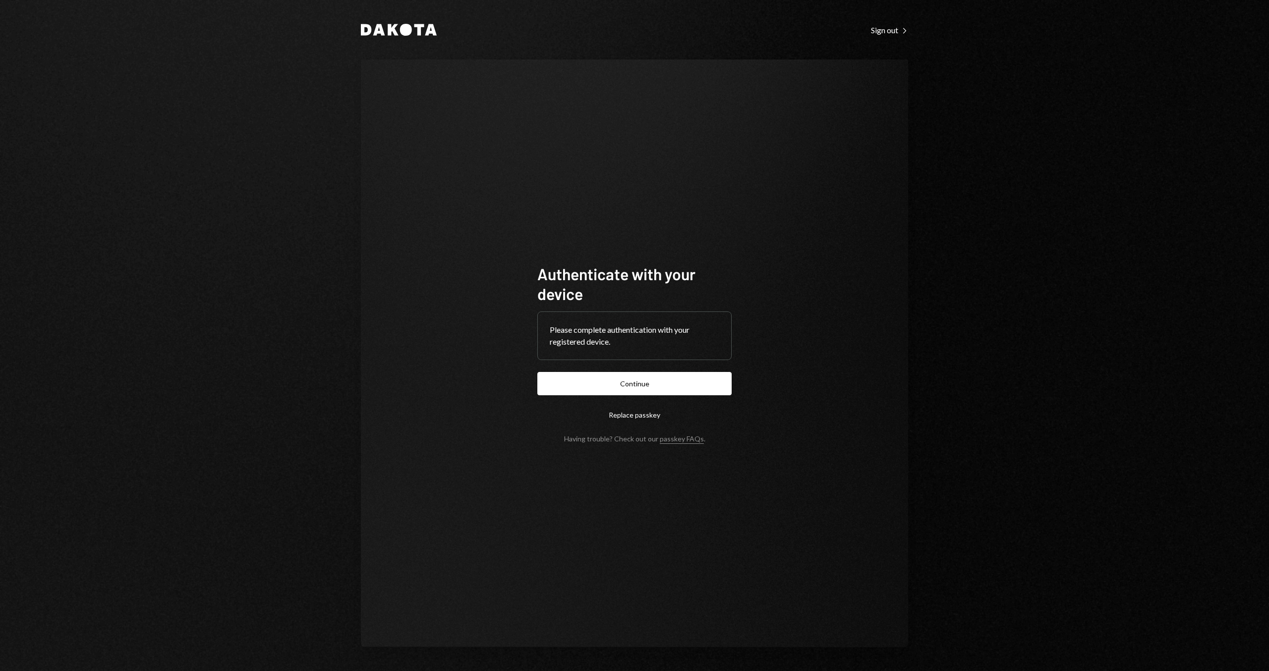 The image size is (1269, 671). What do you see at coordinates (682, 439) in the screenshot?
I see `a: passkey FAQs` at bounding box center [682, 439].